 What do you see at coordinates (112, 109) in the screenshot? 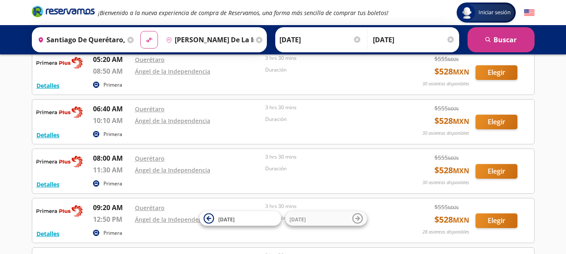
I see `p: 06:40 AM` at bounding box center [112, 109].